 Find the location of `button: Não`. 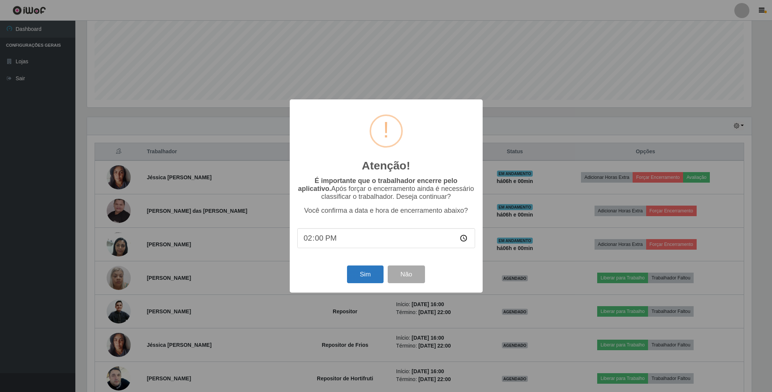

button: Não is located at coordinates (406, 274).